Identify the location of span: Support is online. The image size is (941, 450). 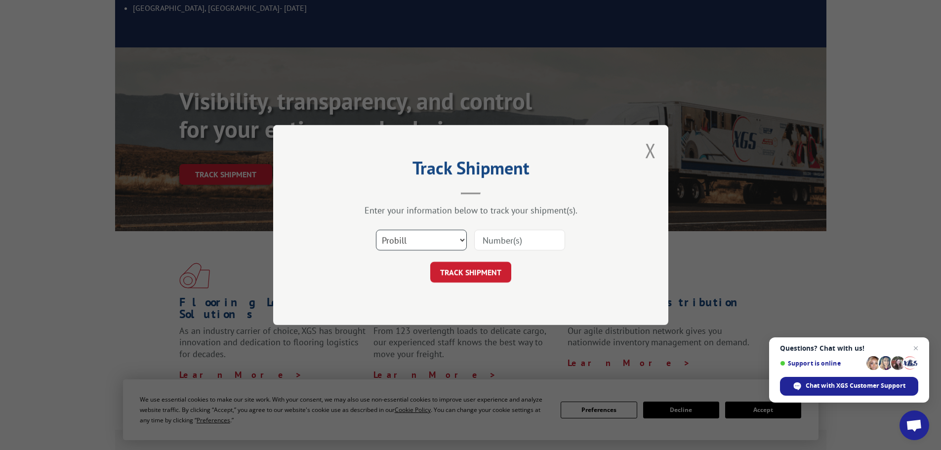
(822, 363).